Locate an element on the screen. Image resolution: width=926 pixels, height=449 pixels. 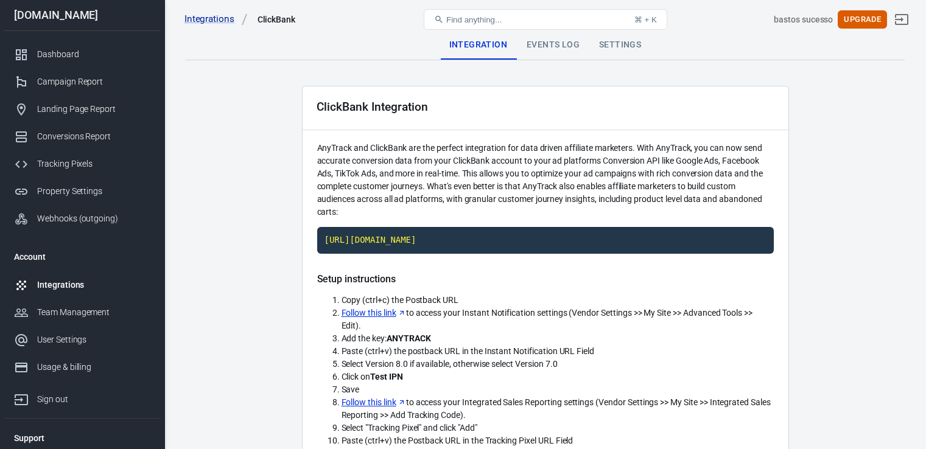
div: Campaign Report is located at coordinates (94, 82).